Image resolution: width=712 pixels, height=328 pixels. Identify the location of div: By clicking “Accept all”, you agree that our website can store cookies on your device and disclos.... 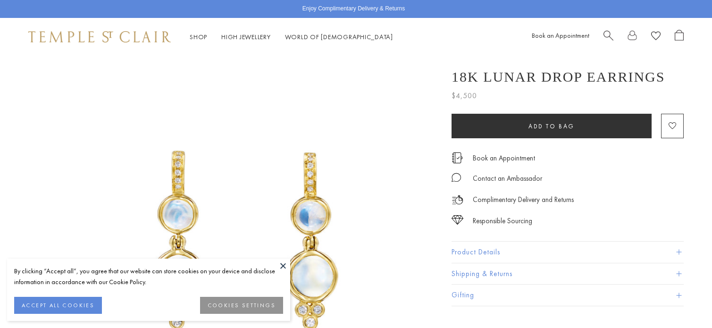
(149, 276).